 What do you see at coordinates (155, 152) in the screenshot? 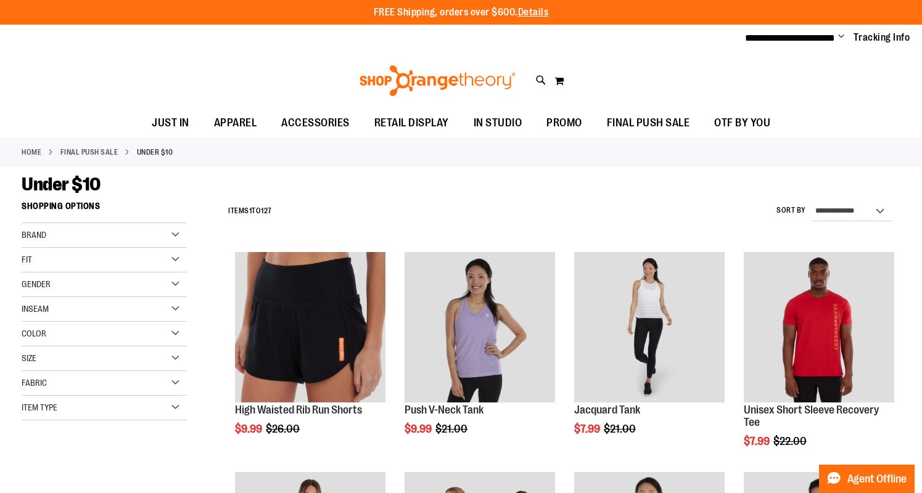
I see `strong: Under $10` at bounding box center [155, 152].